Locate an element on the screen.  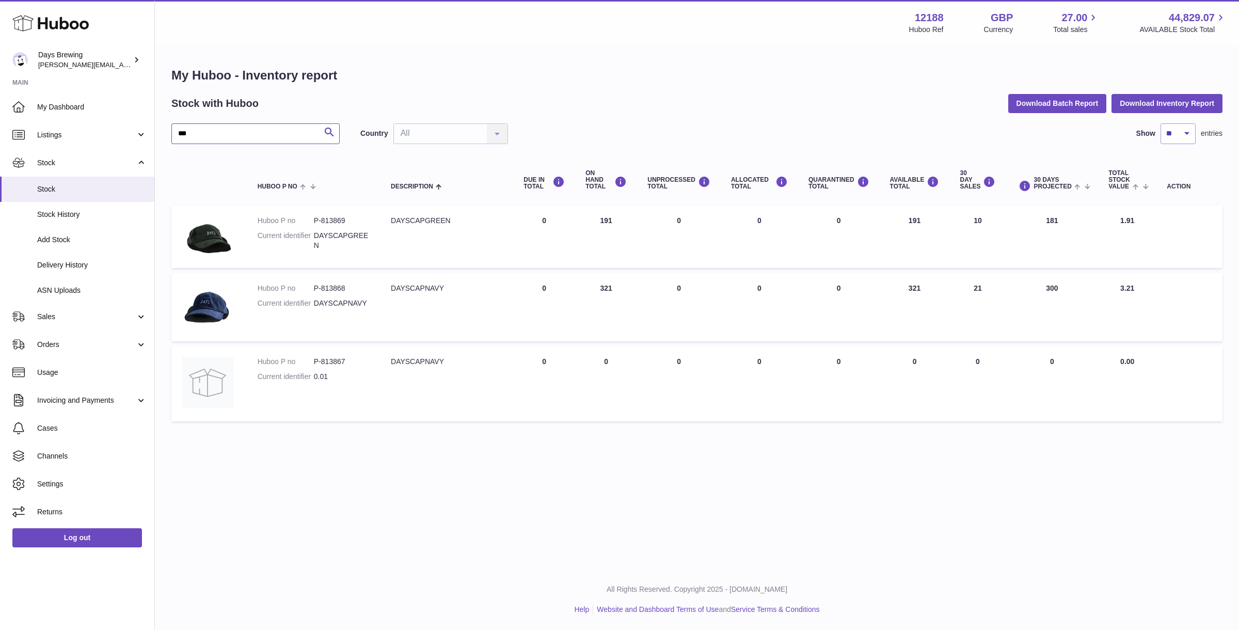
span: Channels is located at coordinates (92, 456).